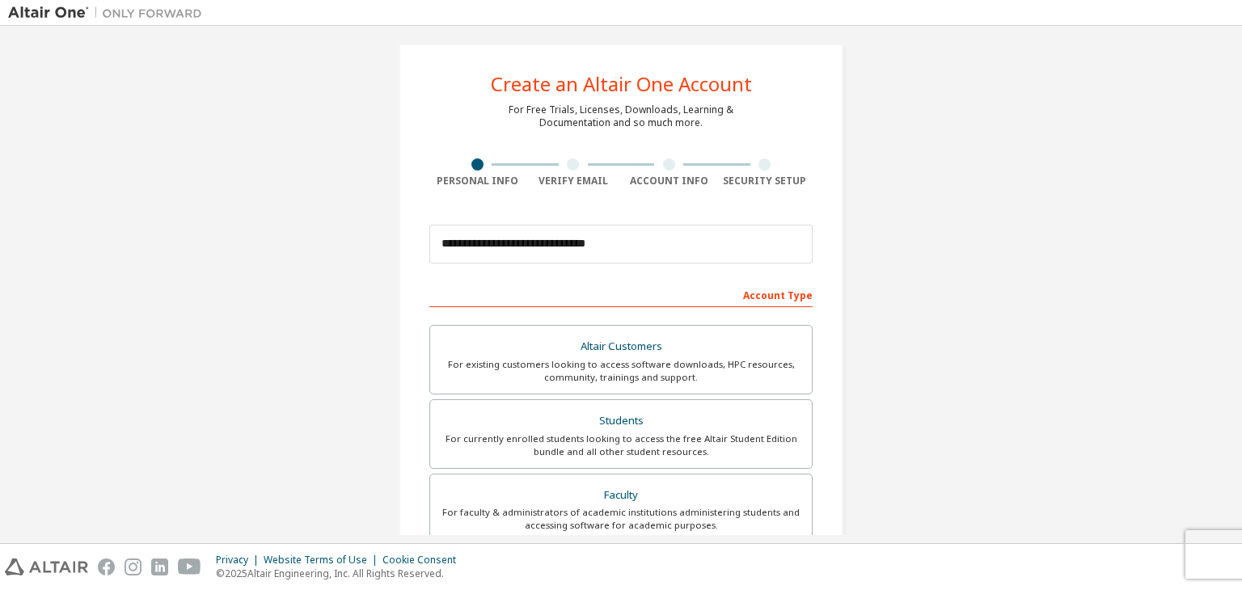 The image size is (1242, 590). What do you see at coordinates (159, 567) in the screenshot?
I see `img: linkedin.svg` at bounding box center [159, 567].